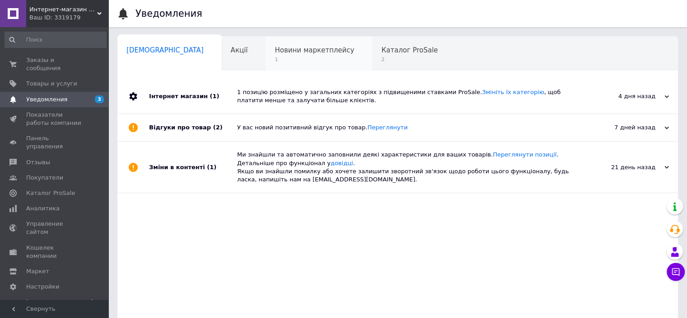  What do you see at coordinates (55, 142) in the screenshot?
I see `span: Панель управления` at bounding box center [55, 142].